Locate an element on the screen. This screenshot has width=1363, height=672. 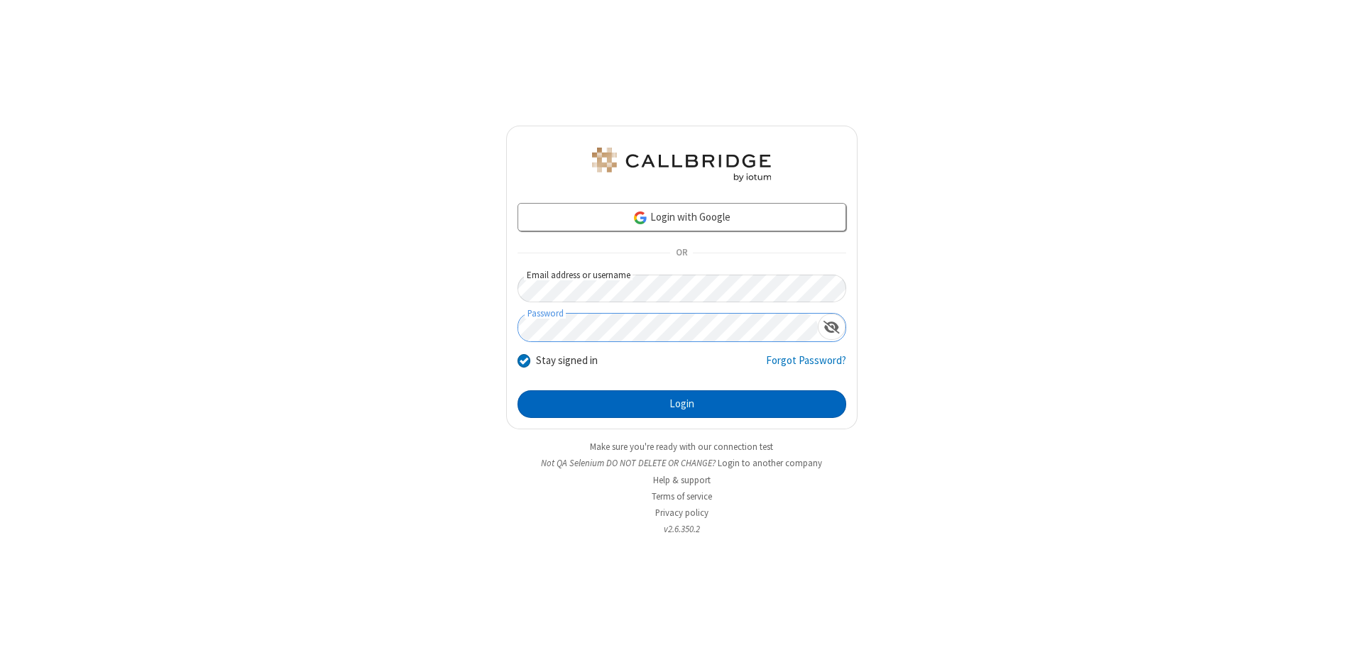
label: Stay signed in is located at coordinates (567, 361).